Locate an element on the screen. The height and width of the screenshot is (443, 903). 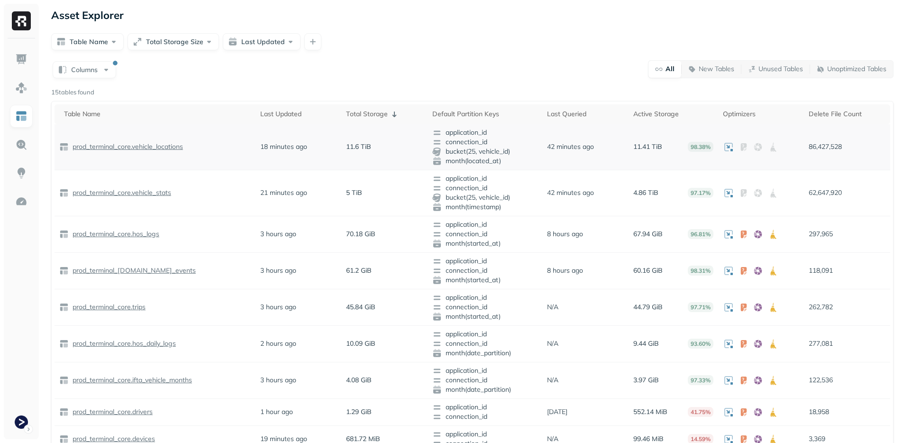
p: 262,782 is located at coordinates (847, 307).